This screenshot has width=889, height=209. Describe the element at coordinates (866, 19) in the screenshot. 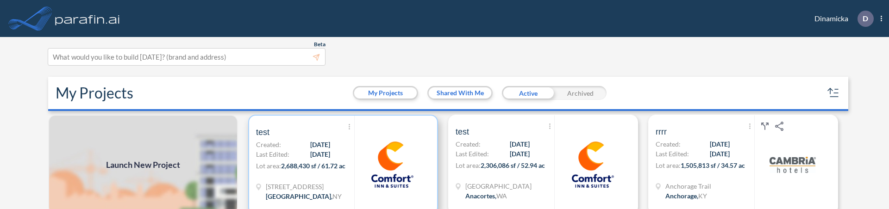

I see `p: D` at that location.